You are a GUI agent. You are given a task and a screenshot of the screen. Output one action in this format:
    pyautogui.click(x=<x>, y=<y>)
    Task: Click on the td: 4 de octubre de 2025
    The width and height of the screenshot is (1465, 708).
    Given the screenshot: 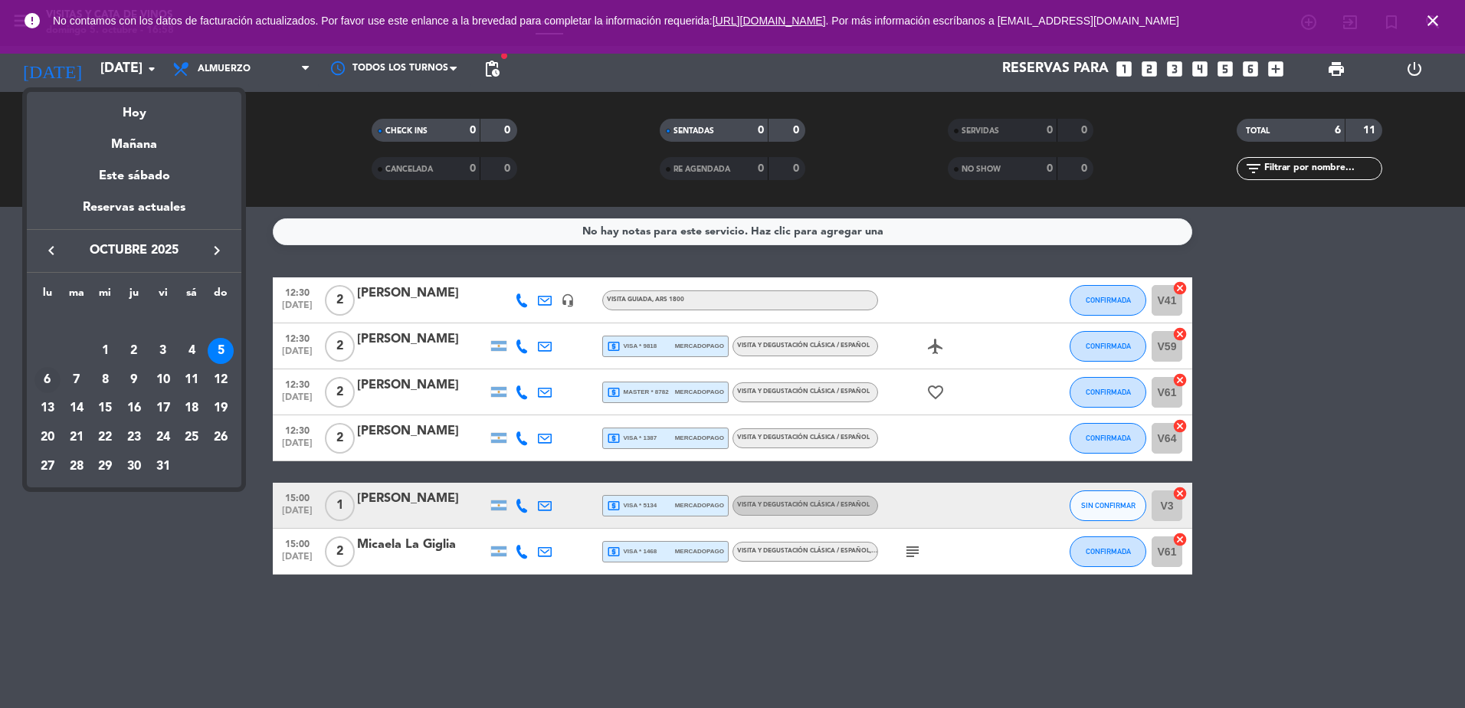 What is the action you would take?
    pyautogui.click(x=192, y=351)
    